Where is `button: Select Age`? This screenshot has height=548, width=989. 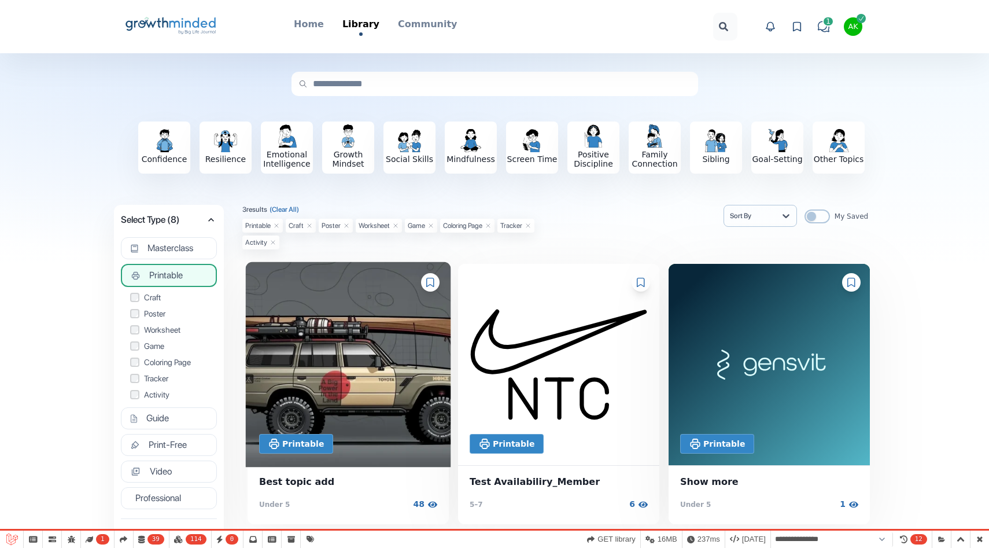 button: Select Age is located at coordinates (169, 534).